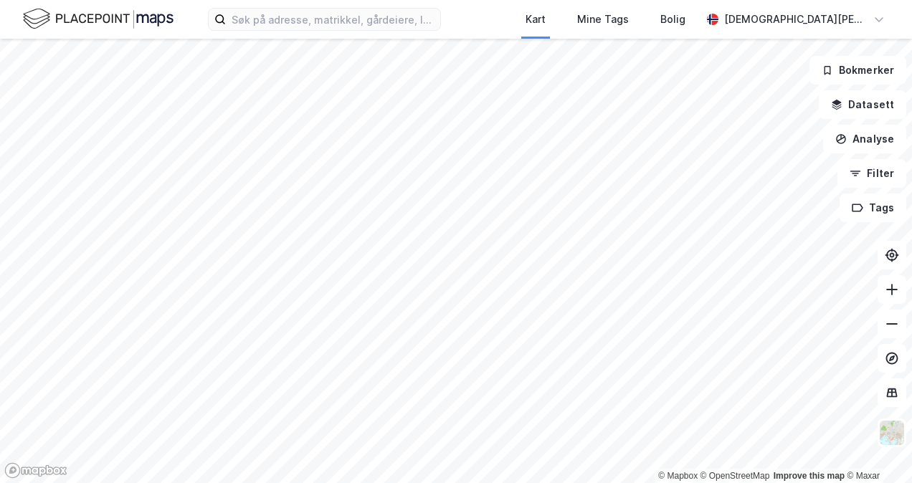 The width and height of the screenshot is (912, 483). Describe the element at coordinates (36, 470) in the screenshot. I see `a: Mapbox homepage` at that location.